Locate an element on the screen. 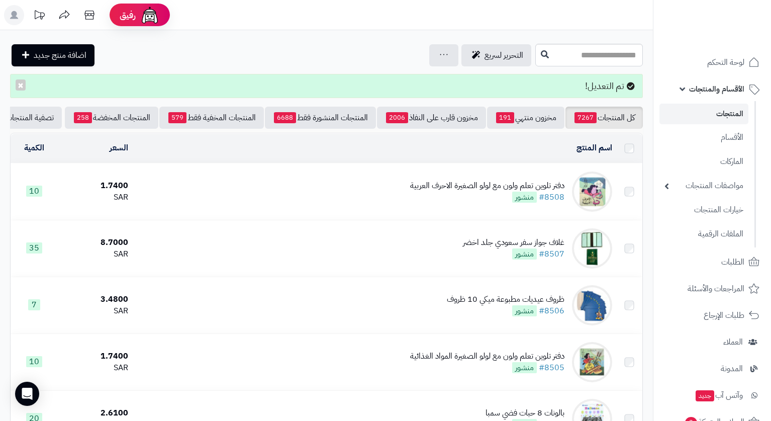  a: طلبات الإرجاع is located at coordinates (712, 315).